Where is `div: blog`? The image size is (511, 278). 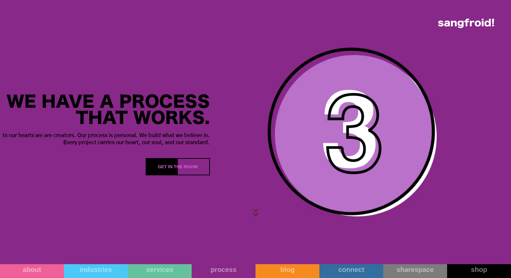
div: blog is located at coordinates (287, 270).